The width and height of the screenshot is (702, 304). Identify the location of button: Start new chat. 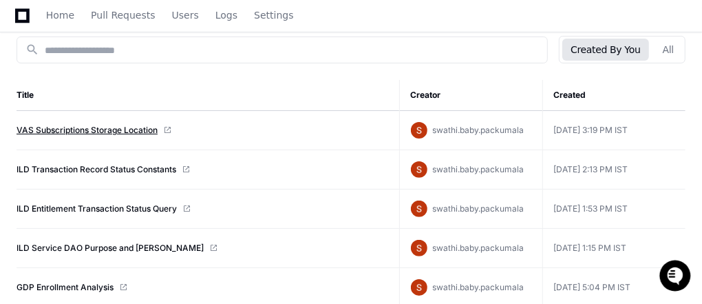
(242, 115).